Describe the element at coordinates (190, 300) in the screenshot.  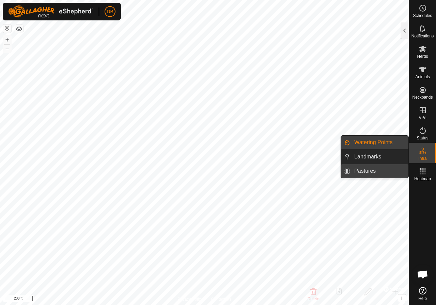
I see `a: Privacy Policy` at that location.